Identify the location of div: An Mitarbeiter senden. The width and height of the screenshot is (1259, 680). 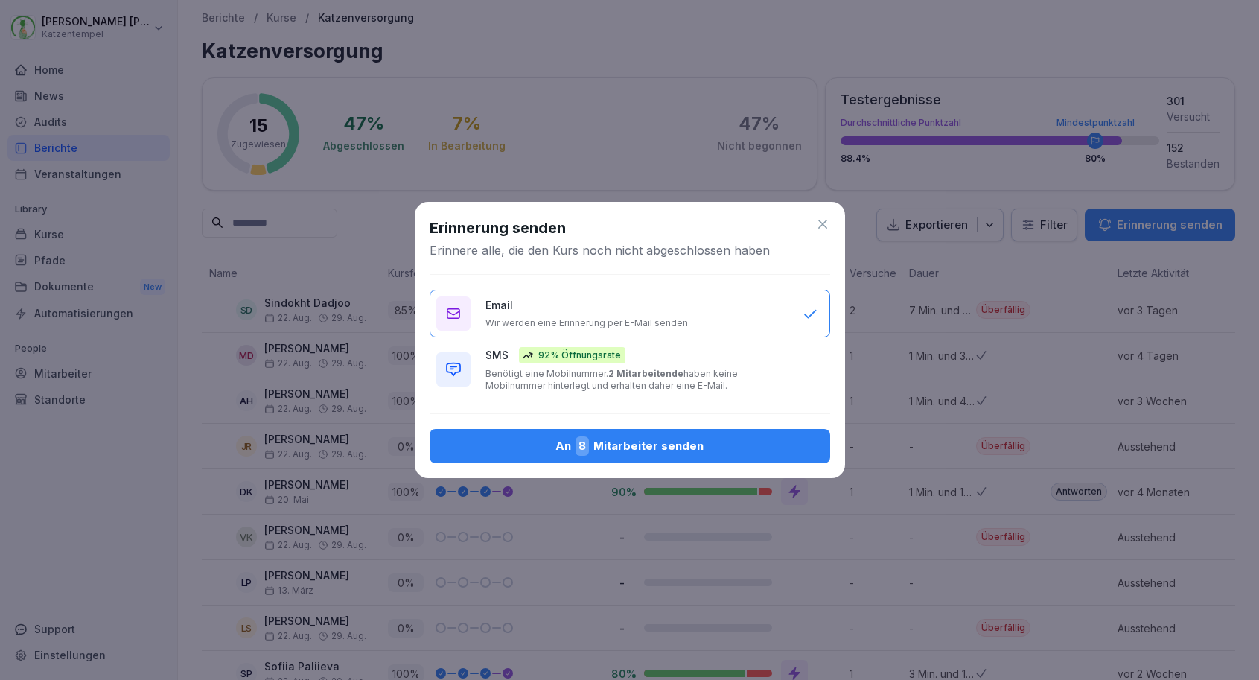
(630, 446).